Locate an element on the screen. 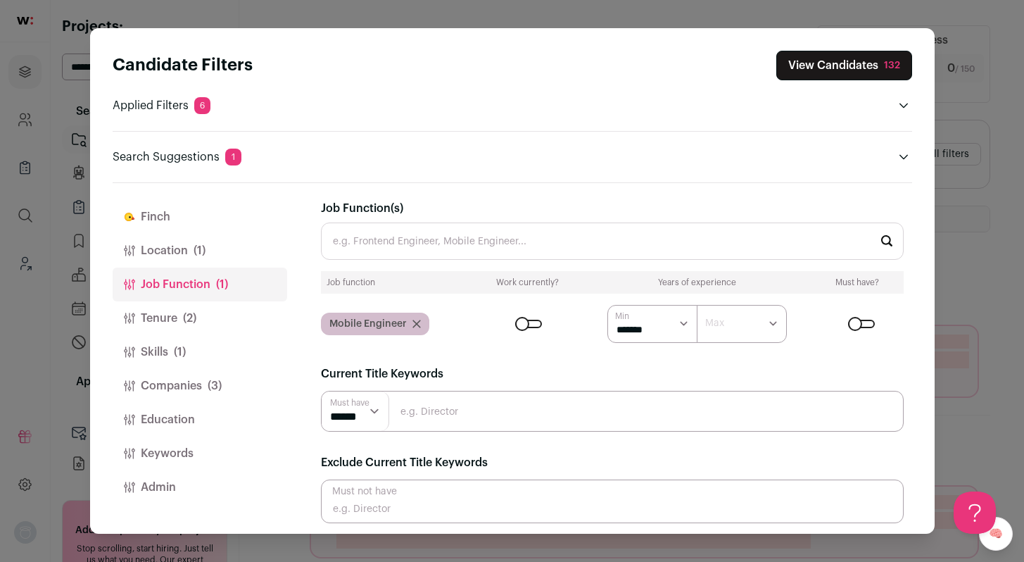 The height and width of the screenshot is (562, 1024). button: Education is located at coordinates (200, 420).